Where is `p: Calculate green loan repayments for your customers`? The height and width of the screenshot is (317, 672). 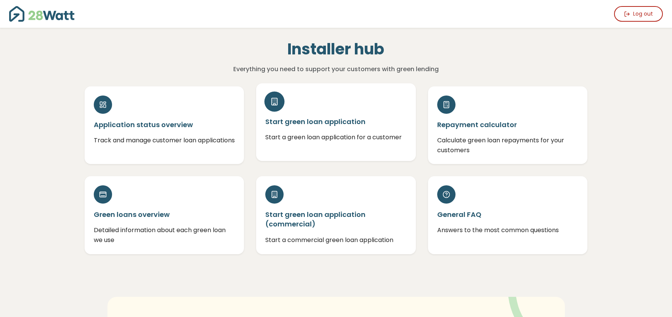
p: Calculate green loan repayments for your customers is located at coordinates (508, 145).